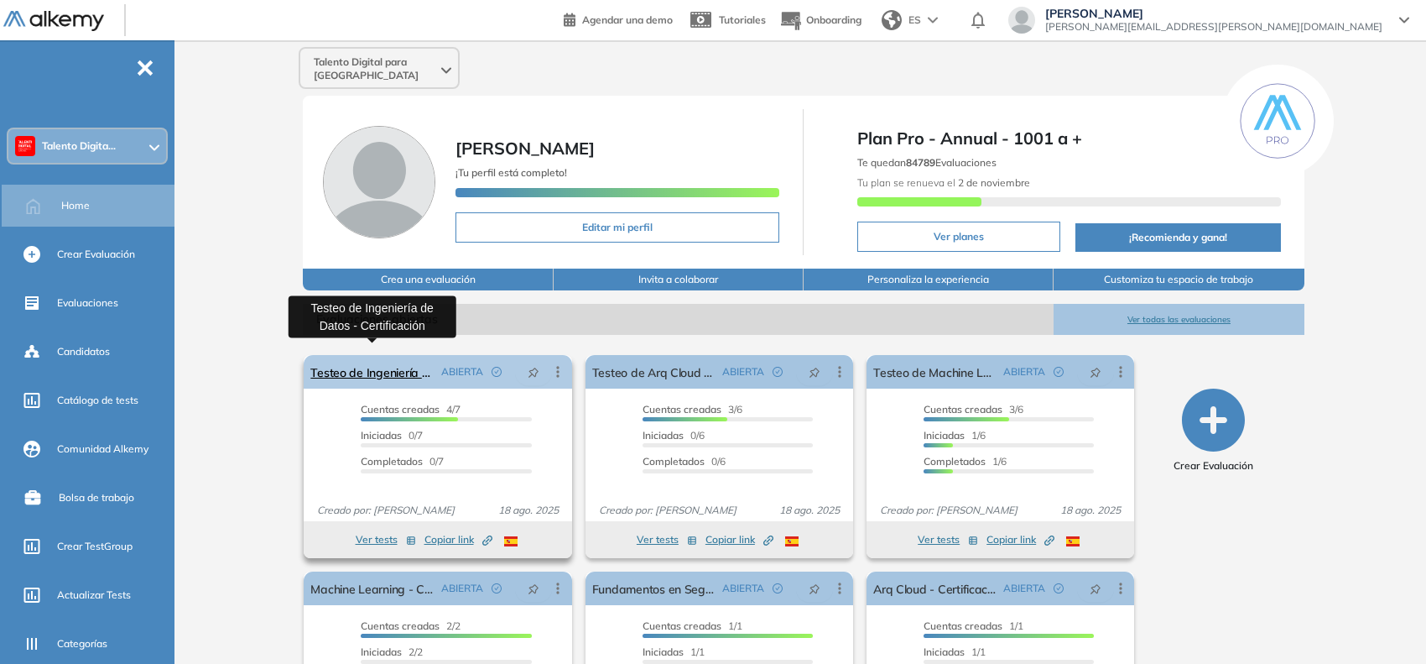  Describe the element at coordinates (94, 595) in the screenshot. I see `span: Actualizar Tests` at that location.